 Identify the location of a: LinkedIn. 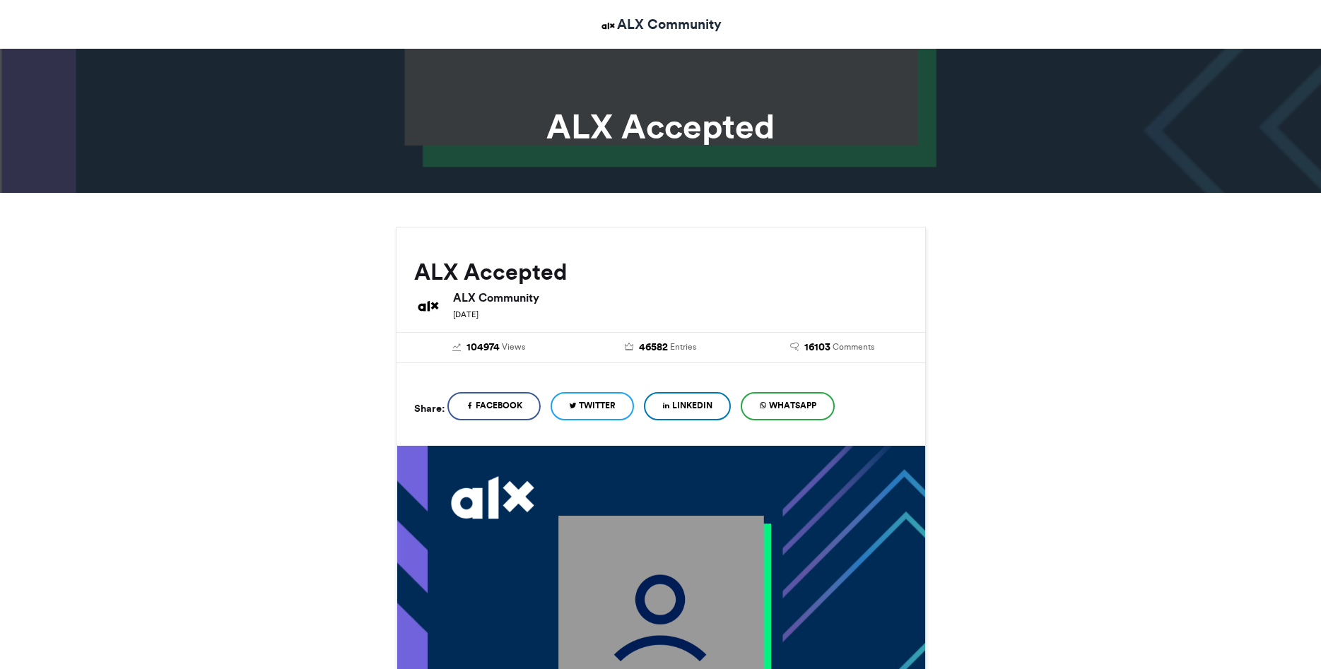
(687, 406).